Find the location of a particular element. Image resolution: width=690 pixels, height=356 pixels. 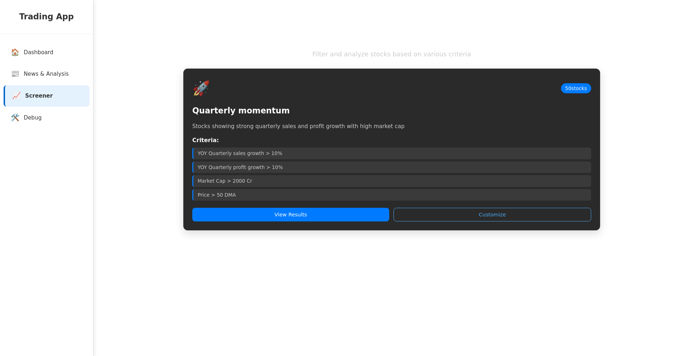

button: Customize is located at coordinates (492, 215).